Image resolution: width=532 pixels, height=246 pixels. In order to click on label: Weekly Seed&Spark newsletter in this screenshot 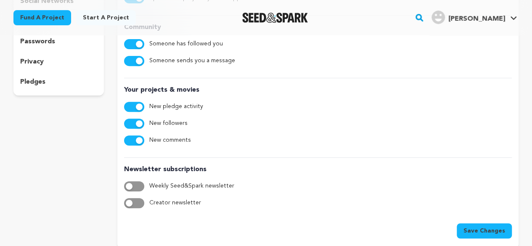, I will do `click(192, 186)`.